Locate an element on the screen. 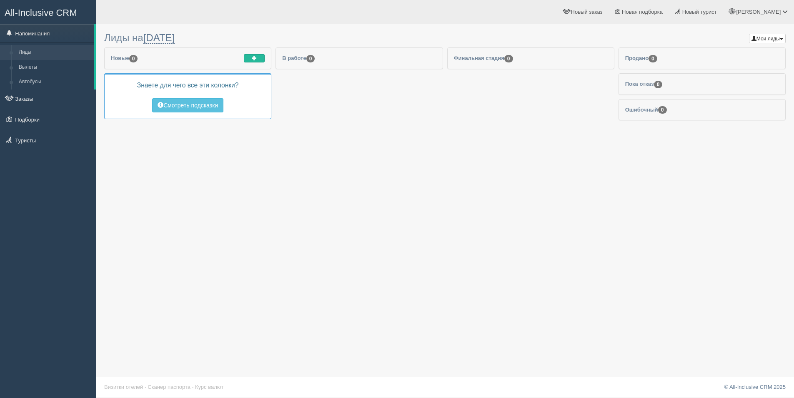 Image resolution: width=794 pixels, height=398 pixels. a: Вылеты is located at coordinates (54, 68).